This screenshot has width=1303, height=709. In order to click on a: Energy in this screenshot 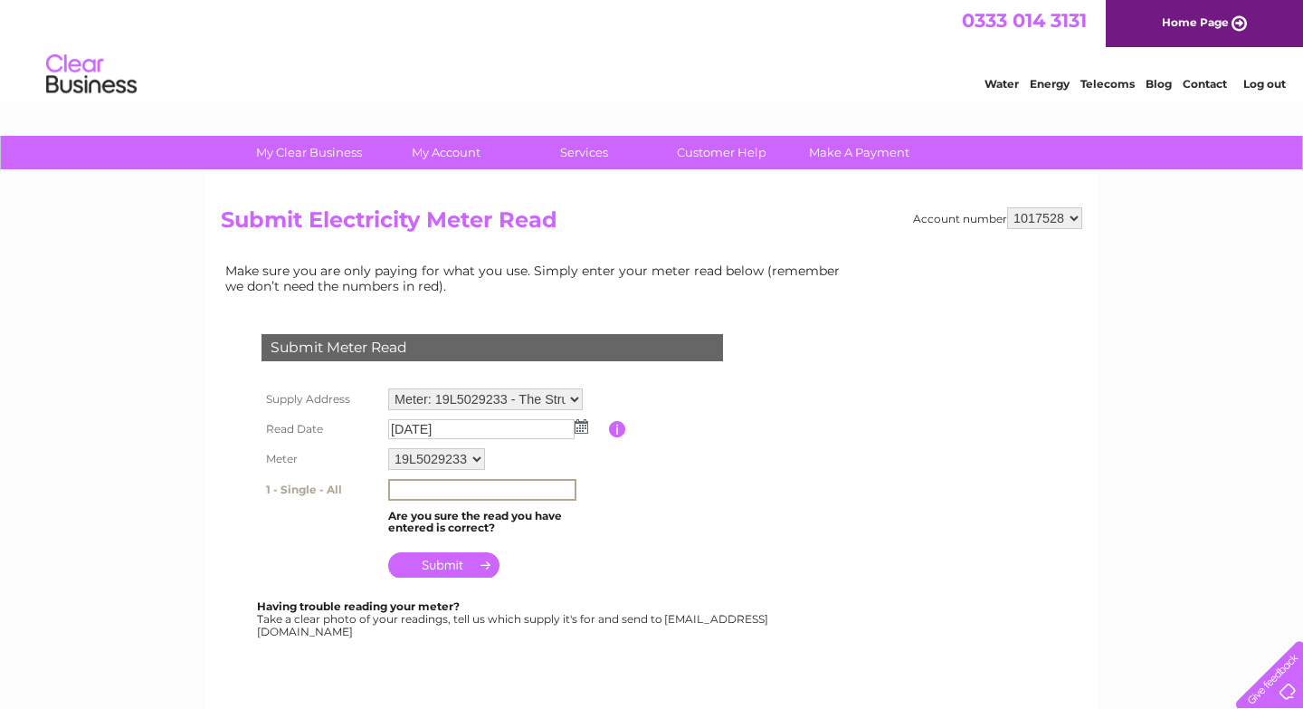, I will do `click(1050, 83)`.